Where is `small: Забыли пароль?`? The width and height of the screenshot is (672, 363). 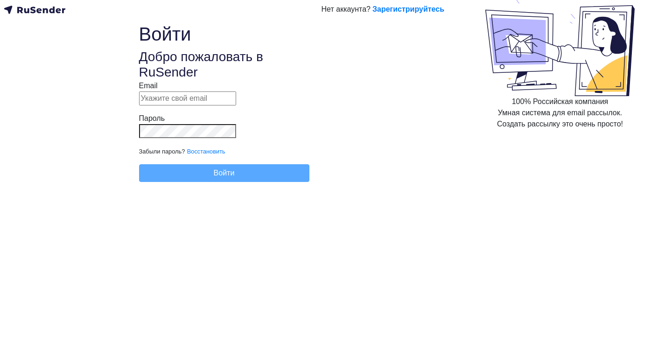 small: Забыли пароль? is located at coordinates (162, 151).